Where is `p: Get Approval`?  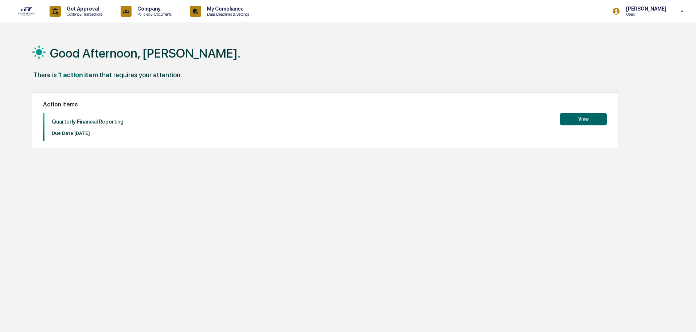 p: Get Approval is located at coordinates (83, 9).